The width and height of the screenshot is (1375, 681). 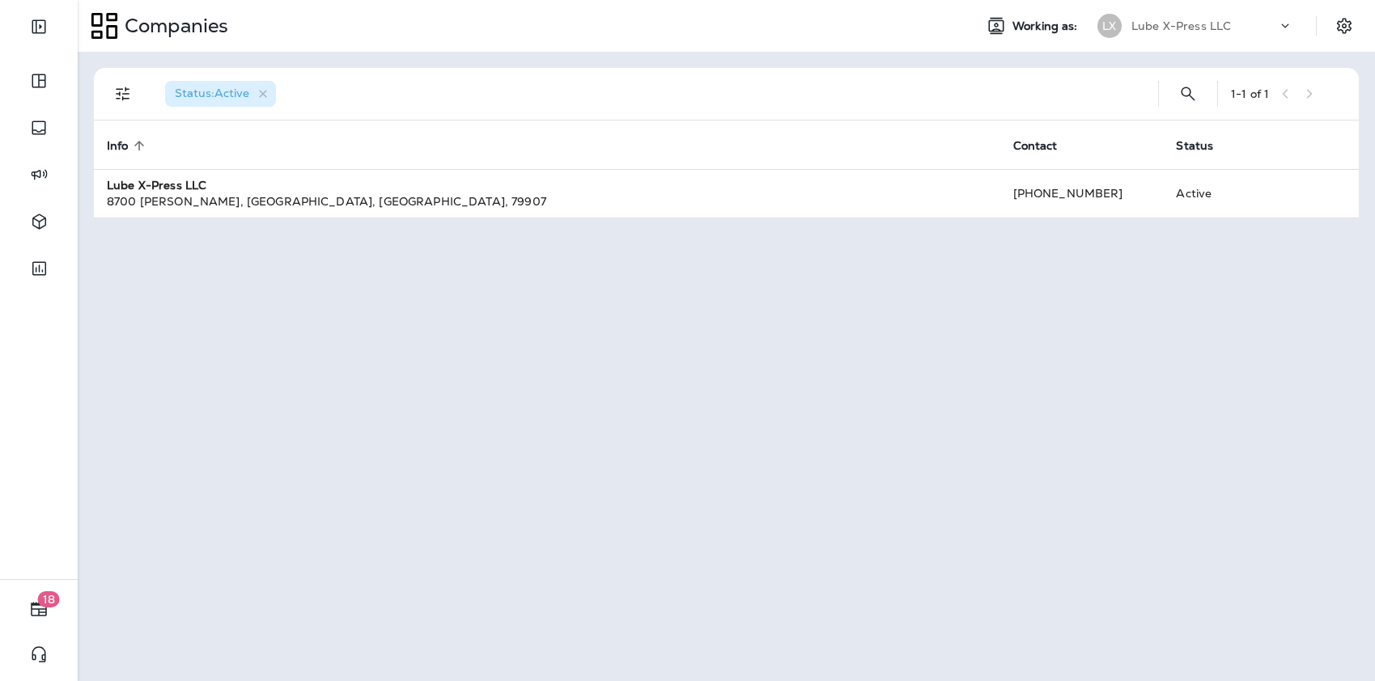 What do you see at coordinates (1344, 26) in the screenshot?
I see `button: Settings` at bounding box center [1344, 26].